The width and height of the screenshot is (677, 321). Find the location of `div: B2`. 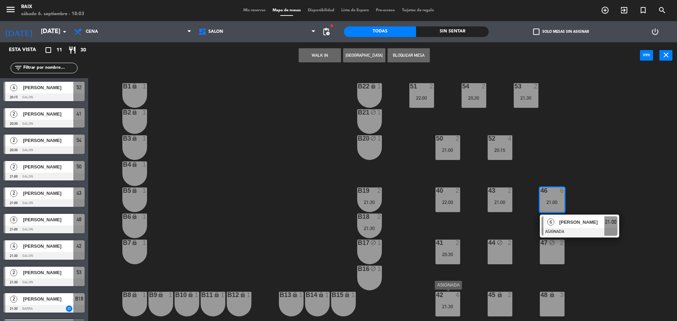

div: B2 is located at coordinates (123, 112).